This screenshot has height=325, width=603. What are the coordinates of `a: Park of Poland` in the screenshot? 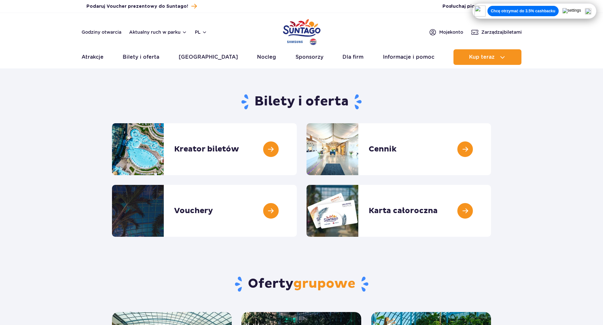 It's located at (302, 31).